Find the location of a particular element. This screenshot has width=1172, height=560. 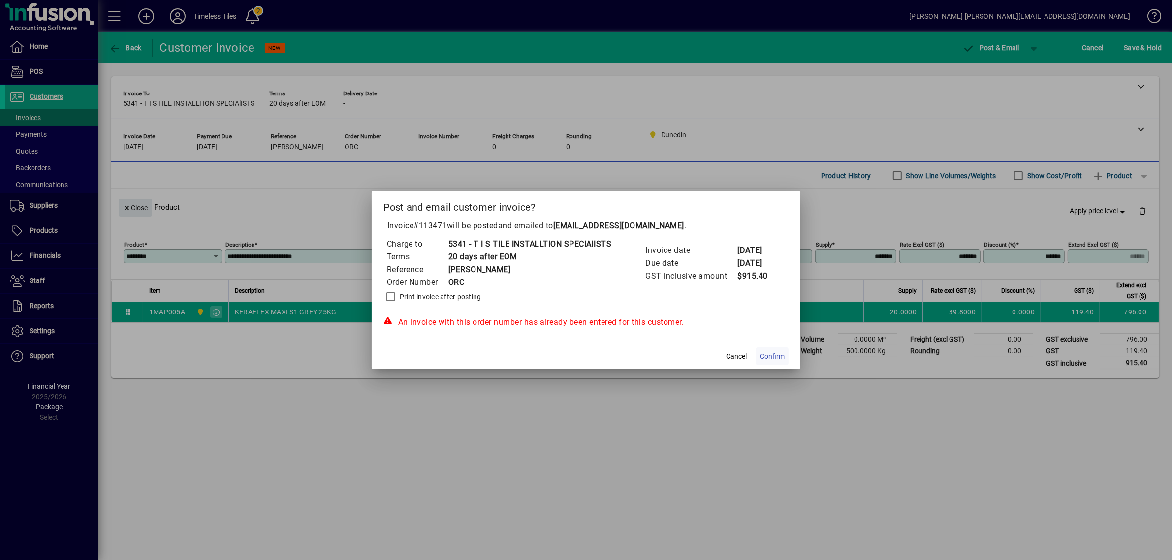

h2: Post and email customer invoice? is located at coordinates (586, 205).